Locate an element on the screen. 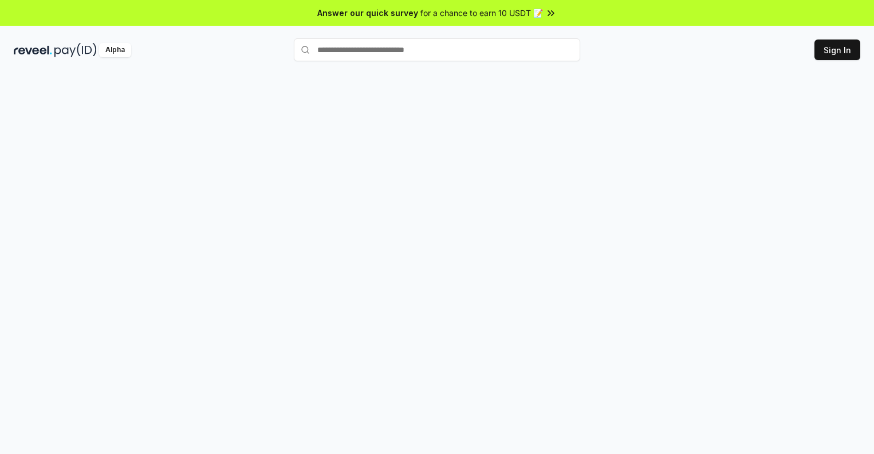  div: Alpha is located at coordinates (115, 50).